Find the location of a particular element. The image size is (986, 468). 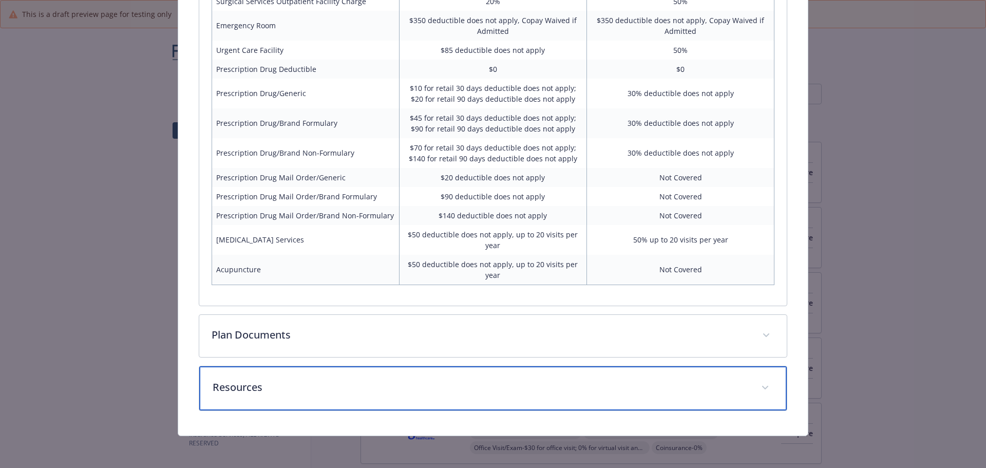

div: Plan Documents is located at coordinates (493, 336).